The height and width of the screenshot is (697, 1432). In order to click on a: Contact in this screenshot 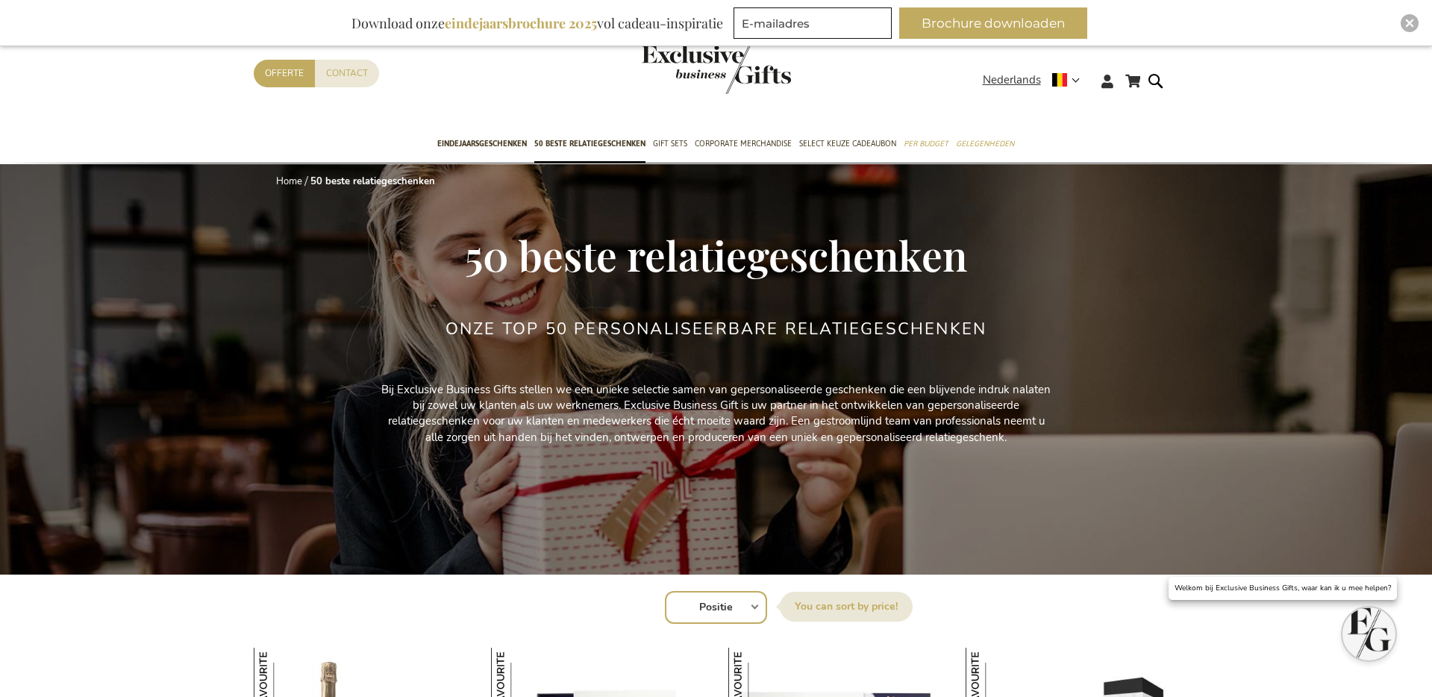, I will do `click(347, 73)`.